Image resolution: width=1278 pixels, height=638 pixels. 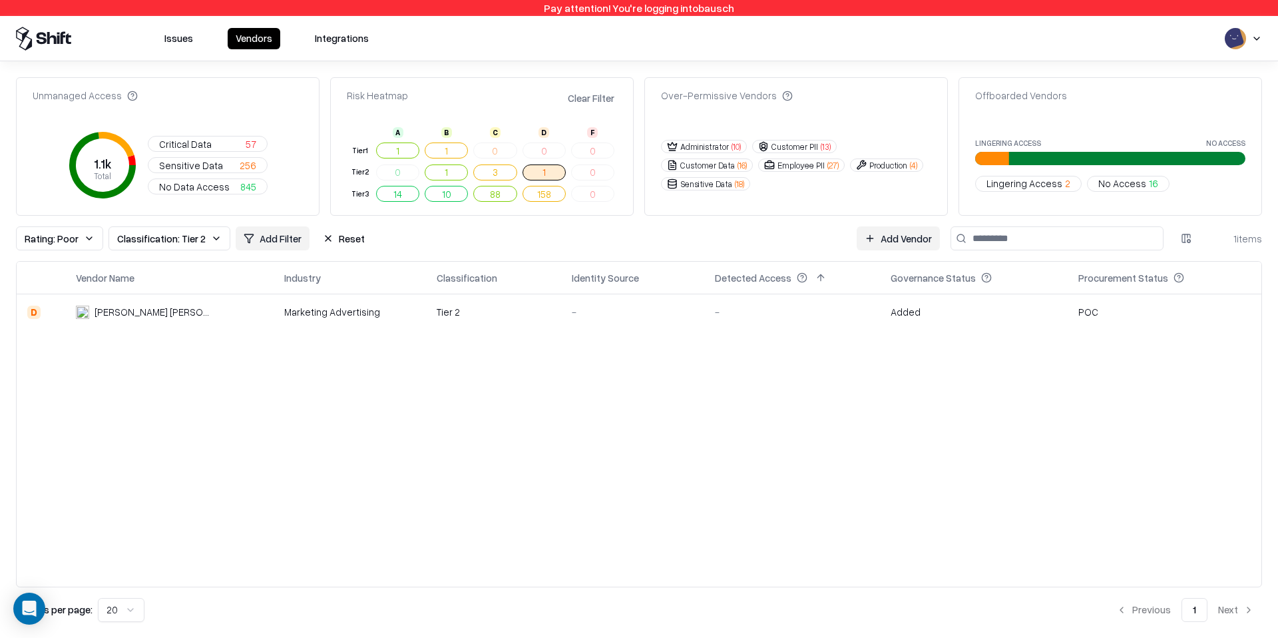 What do you see at coordinates (707, 165) in the screenshot?
I see `button: Customer Data(16)` at bounding box center [707, 165].